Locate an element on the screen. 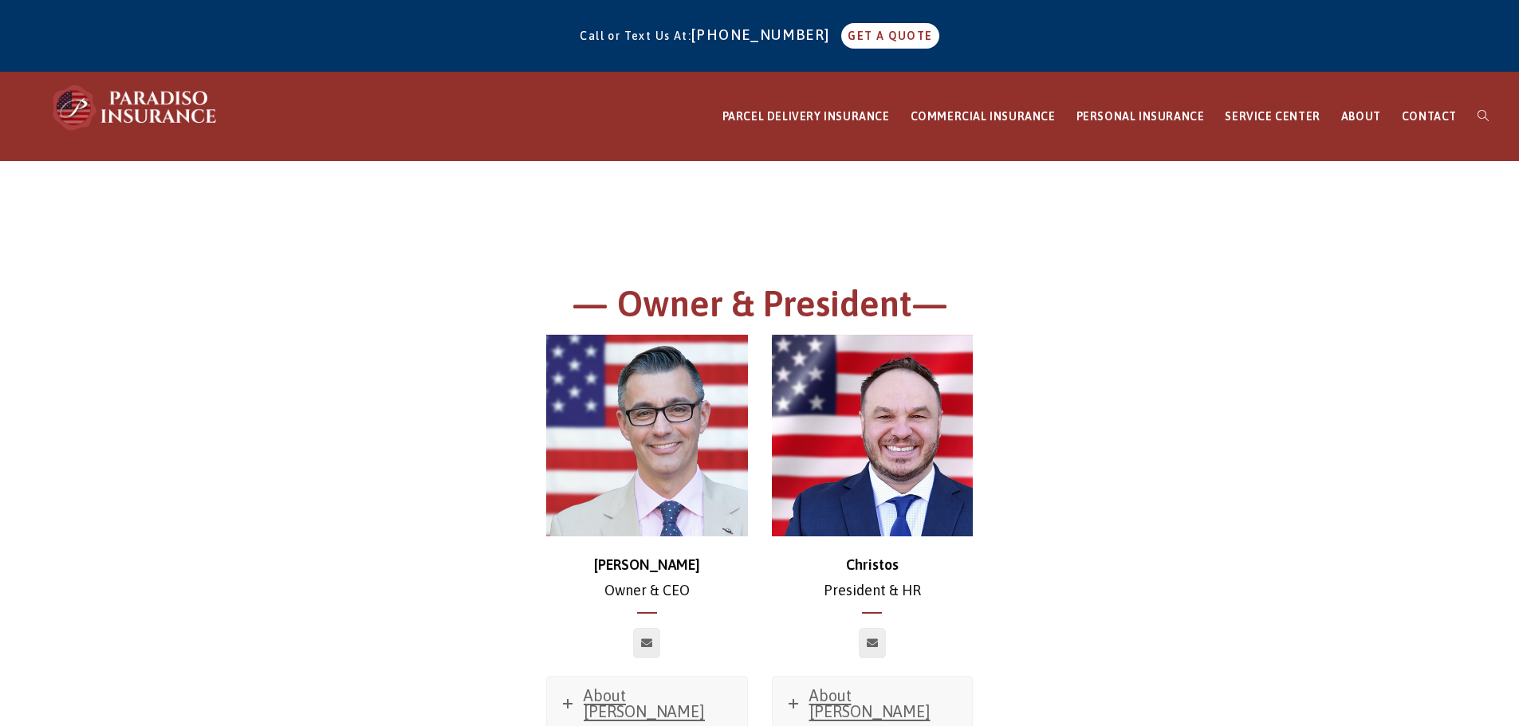  a: ABOUT is located at coordinates (1361, 116).